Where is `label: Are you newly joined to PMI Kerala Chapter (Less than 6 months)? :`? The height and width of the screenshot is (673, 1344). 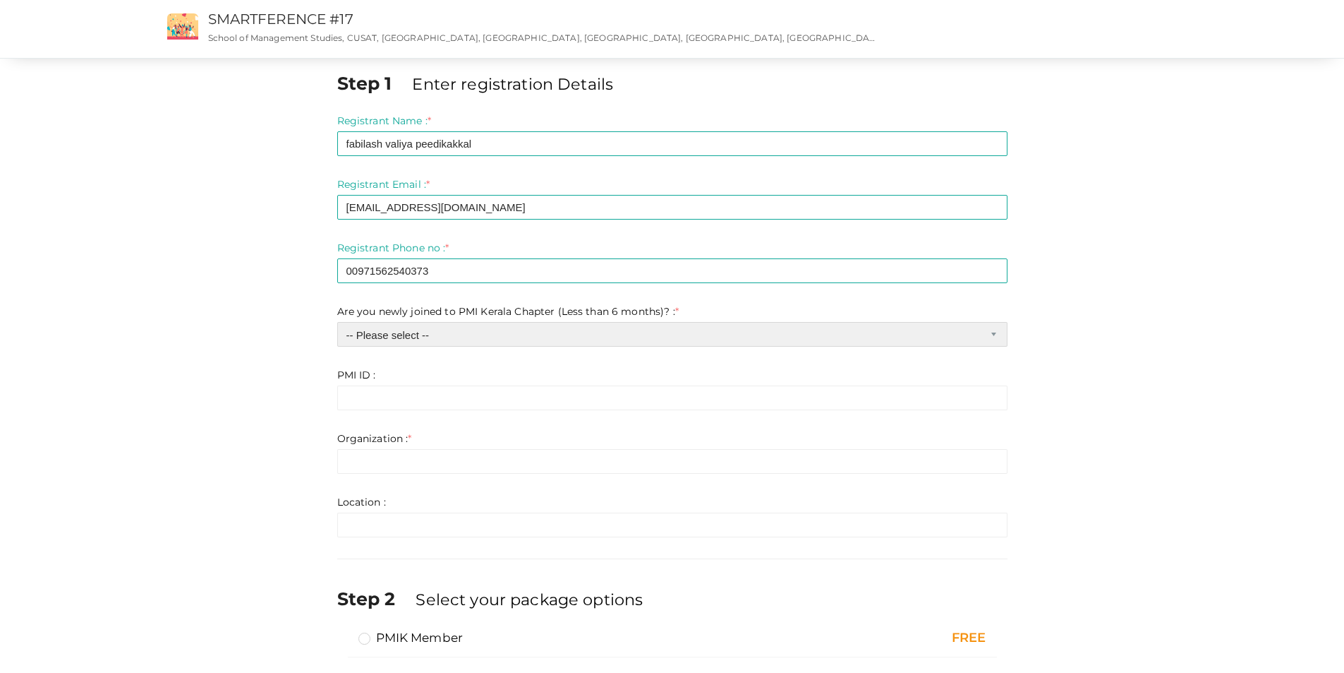 label: Are you newly joined to PMI Kerala Chapter (Less than 6 months)? : is located at coordinates (508, 311).